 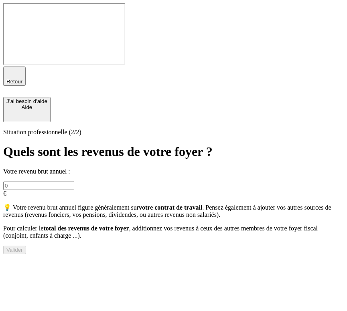 I want to click on button: Retour, so click(x=14, y=76).